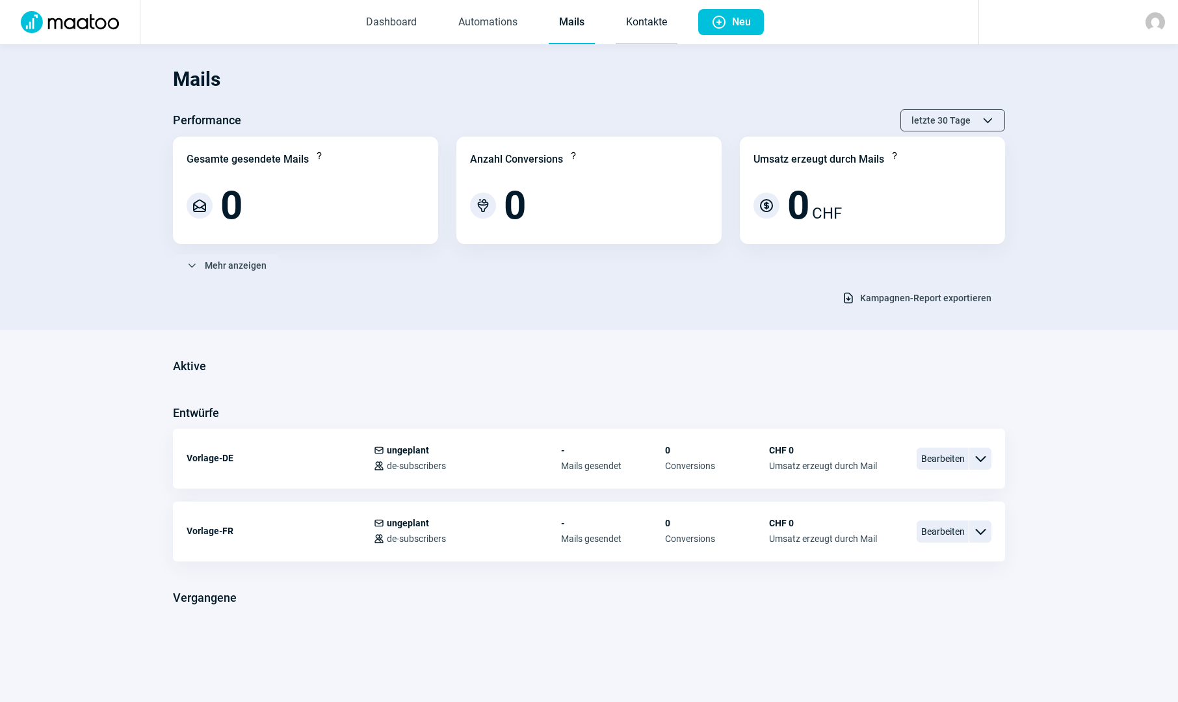 The image size is (1178, 702). I want to click on h3: Aktive, so click(189, 366).